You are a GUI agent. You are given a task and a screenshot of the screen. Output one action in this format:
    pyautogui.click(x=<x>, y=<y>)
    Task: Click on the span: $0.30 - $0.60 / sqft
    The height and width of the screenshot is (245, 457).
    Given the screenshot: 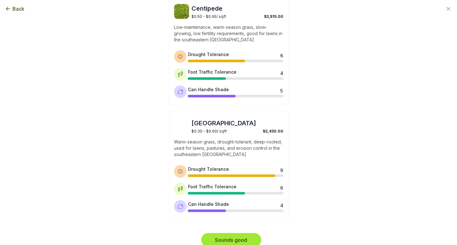 What is the action you would take?
    pyautogui.click(x=209, y=131)
    